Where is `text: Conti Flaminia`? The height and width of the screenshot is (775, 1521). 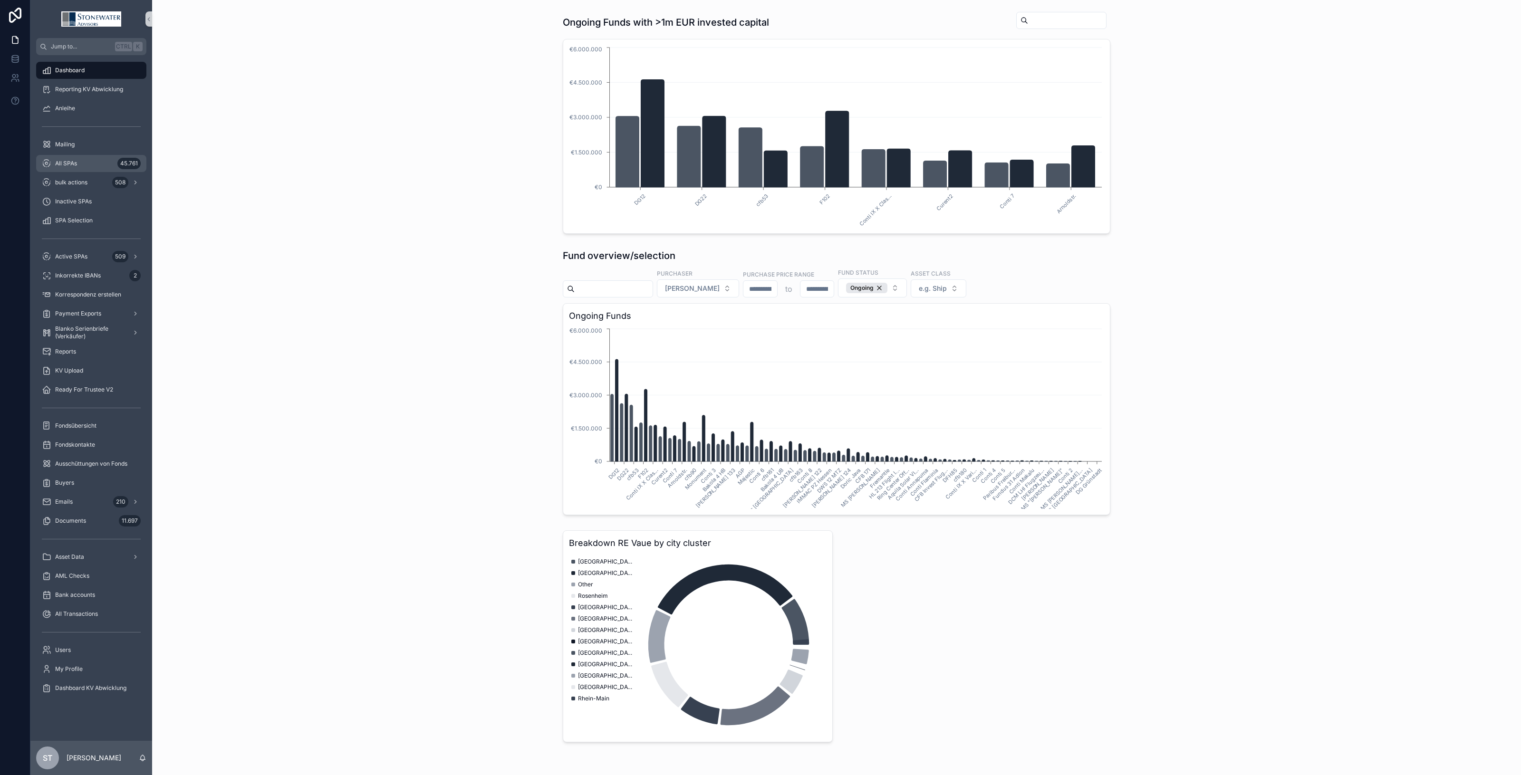
text: Conti Flaminia is located at coordinates (924, 482).